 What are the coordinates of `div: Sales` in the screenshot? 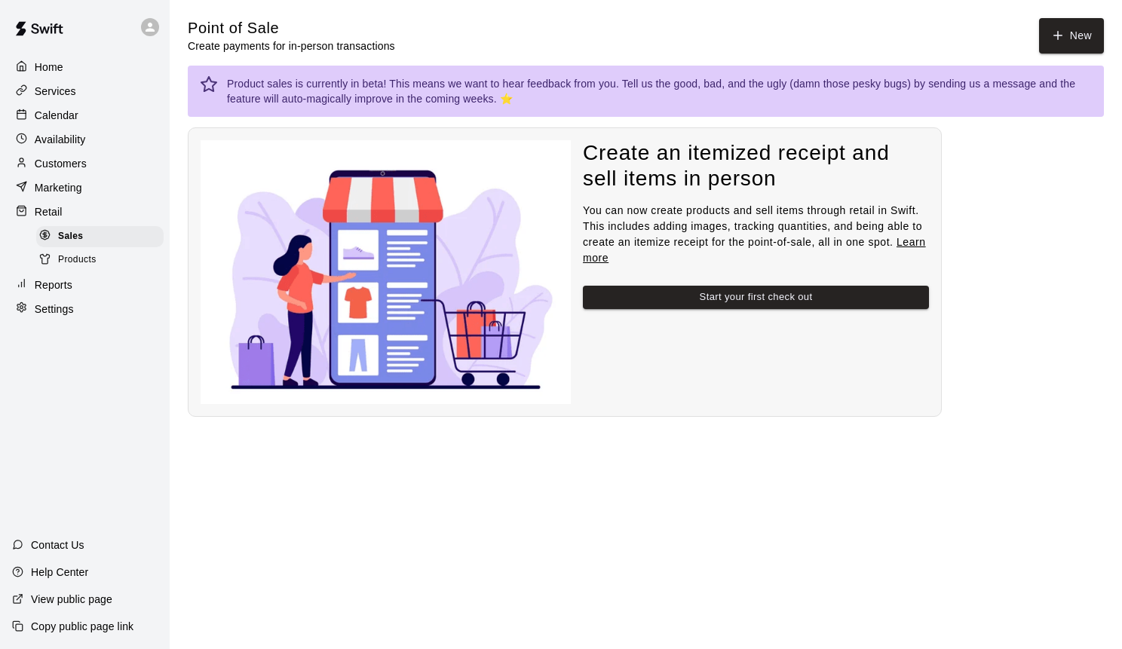 It's located at (100, 237).